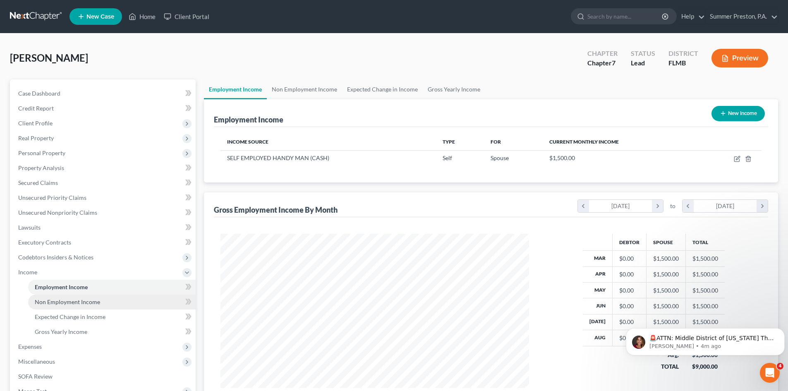  I want to click on span: Gross Yearly Income, so click(61, 331).